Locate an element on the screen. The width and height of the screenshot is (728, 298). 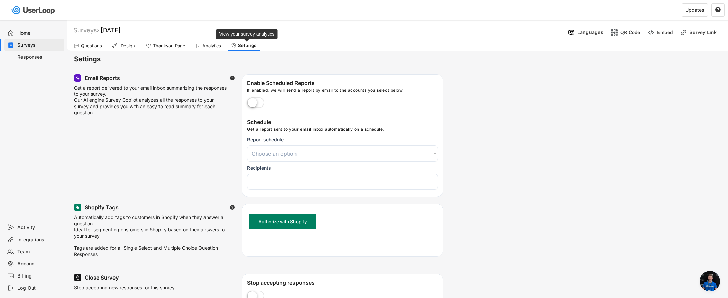
div: Responses is located at coordinates (40, 57).